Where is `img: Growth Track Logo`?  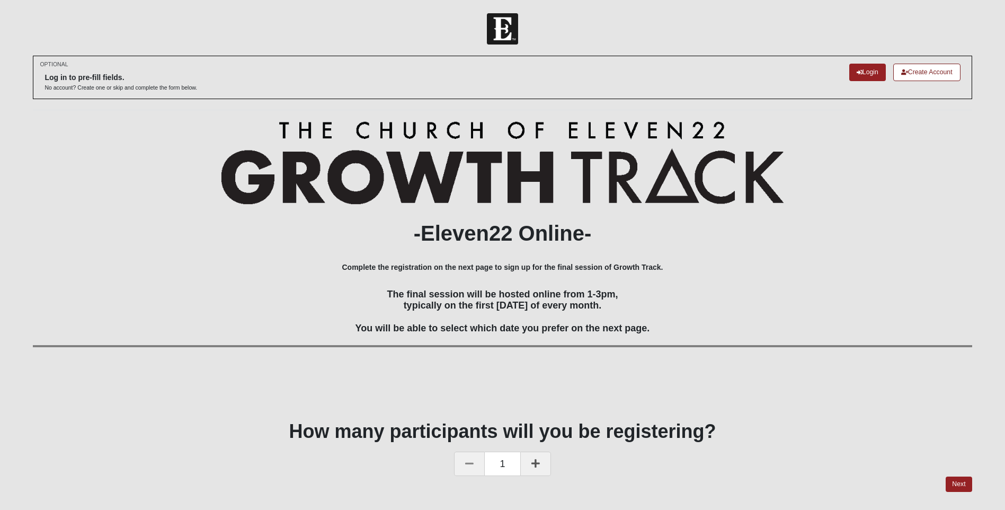 img: Growth Track Logo is located at coordinates (502, 162).